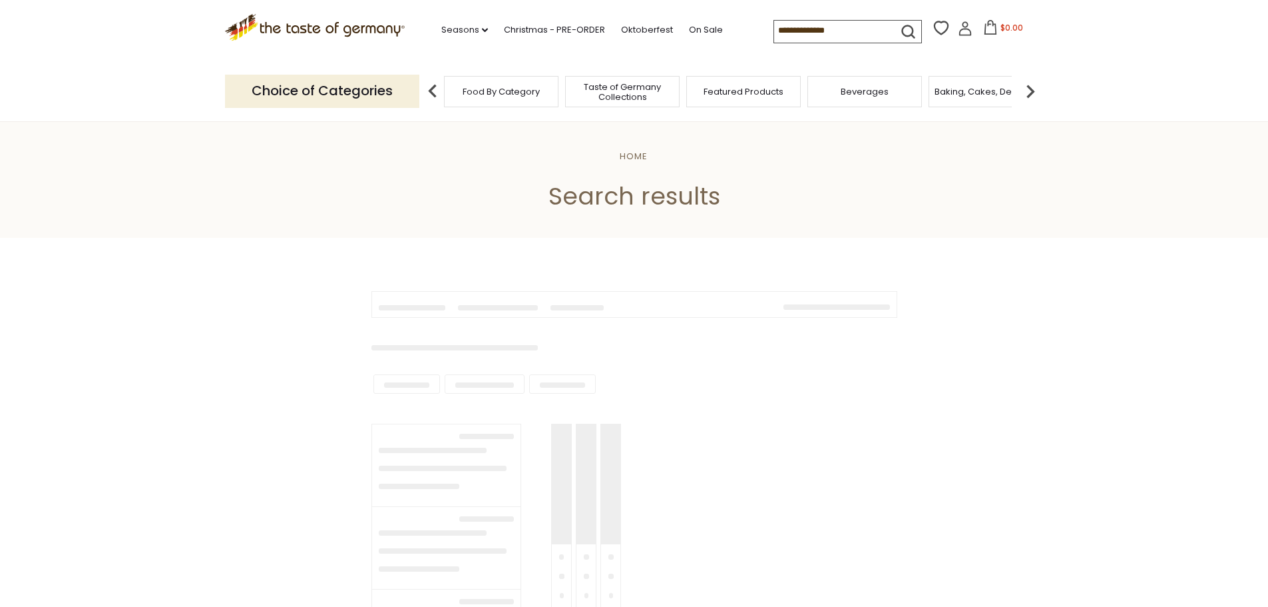 Image resolution: width=1268 pixels, height=607 pixels. I want to click on button: $0.00, so click(1003, 30).